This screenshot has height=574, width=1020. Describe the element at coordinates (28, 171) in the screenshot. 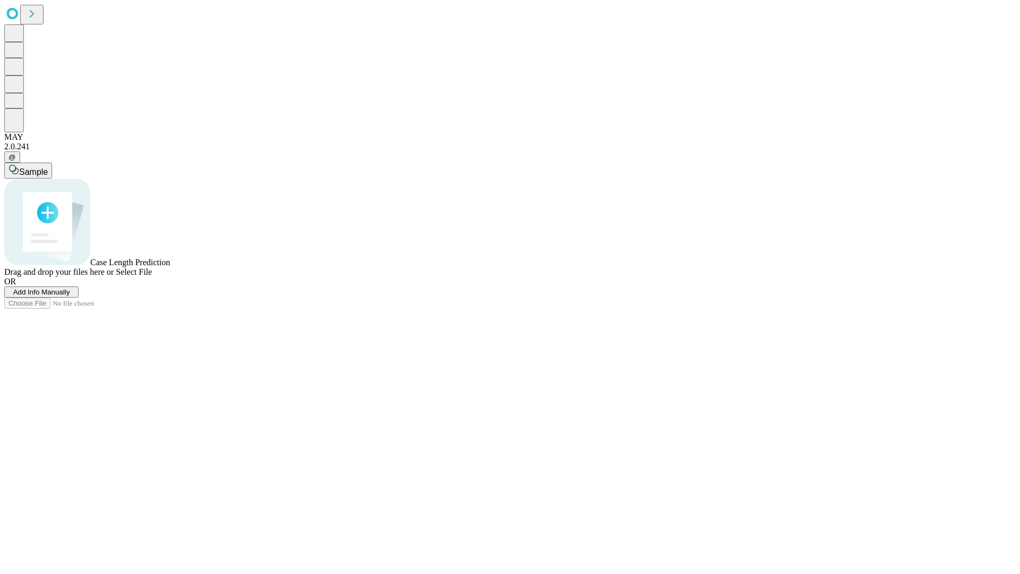

I see `button: Sample` at that location.